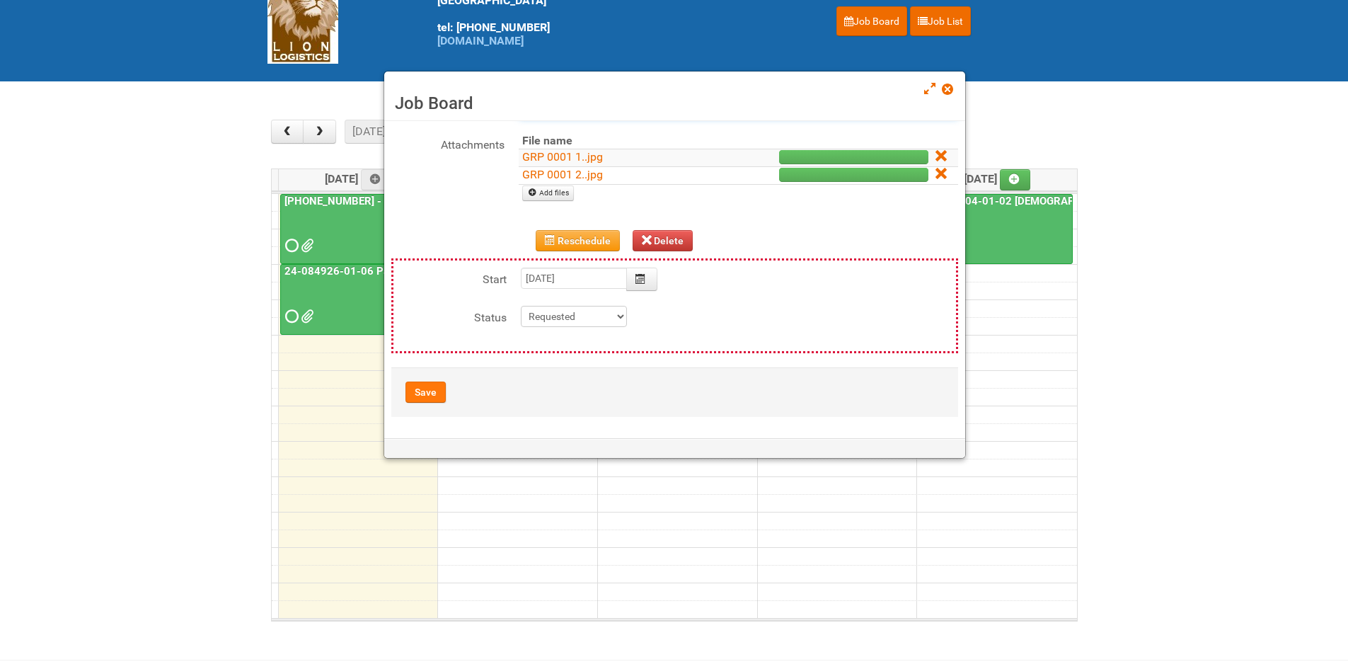 This screenshot has height=669, width=1348. What do you see at coordinates (577, 241) in the screenshot?
I see `button: Reschedule` at bounding box center [577, 241].